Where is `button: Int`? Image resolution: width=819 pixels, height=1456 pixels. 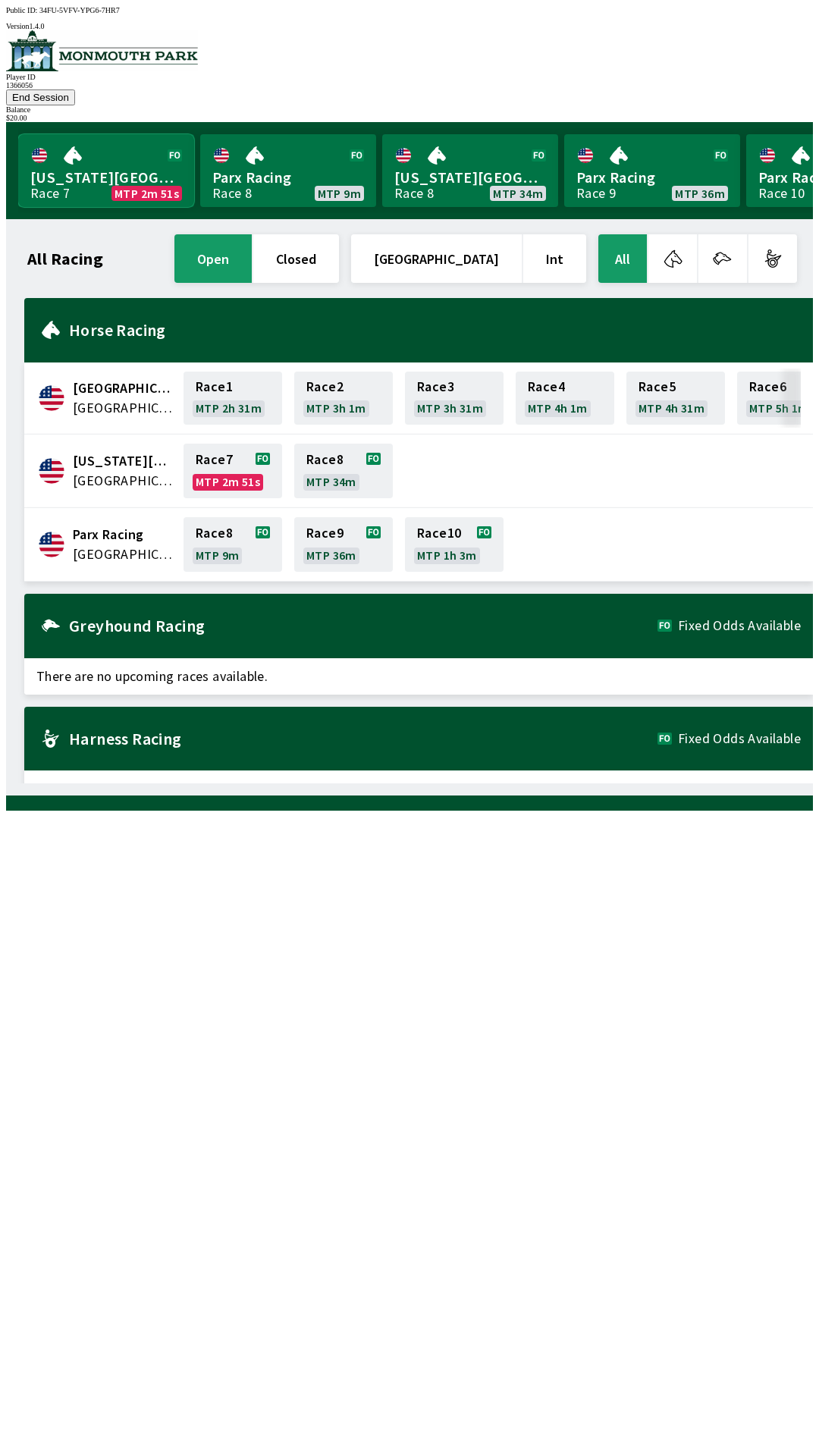 button: Int is located at coordinates (554, 258).